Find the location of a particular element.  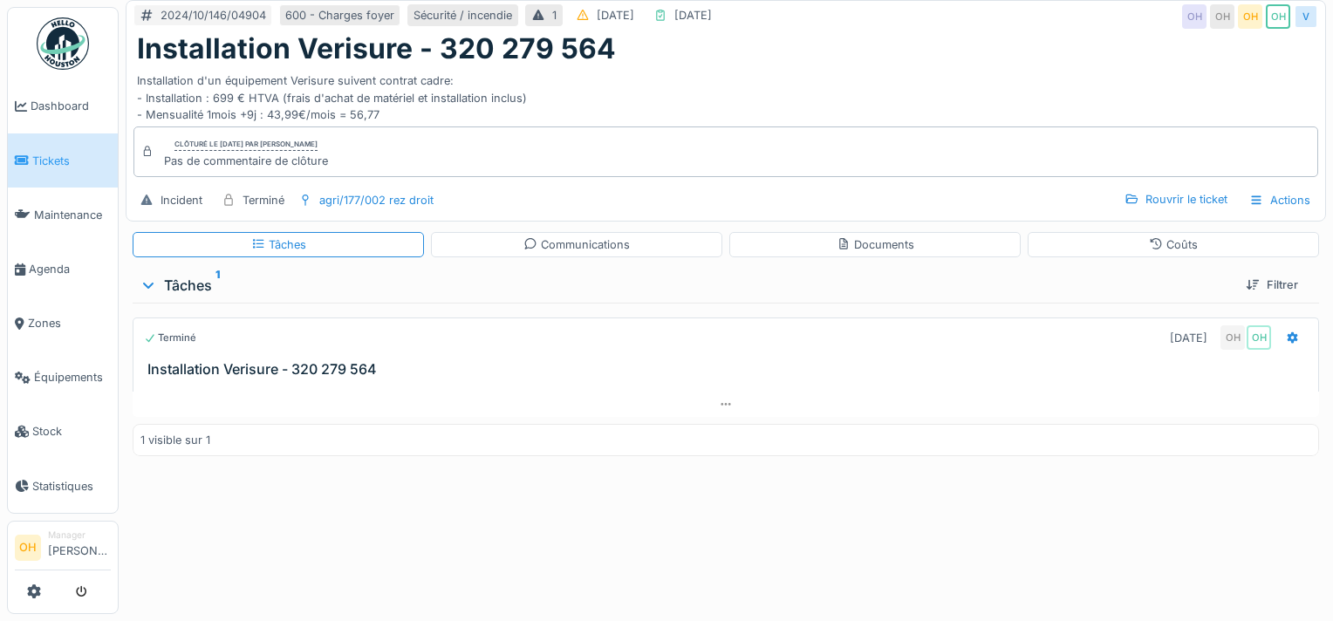

a: Maintenance is located at coordinates (63, 215).